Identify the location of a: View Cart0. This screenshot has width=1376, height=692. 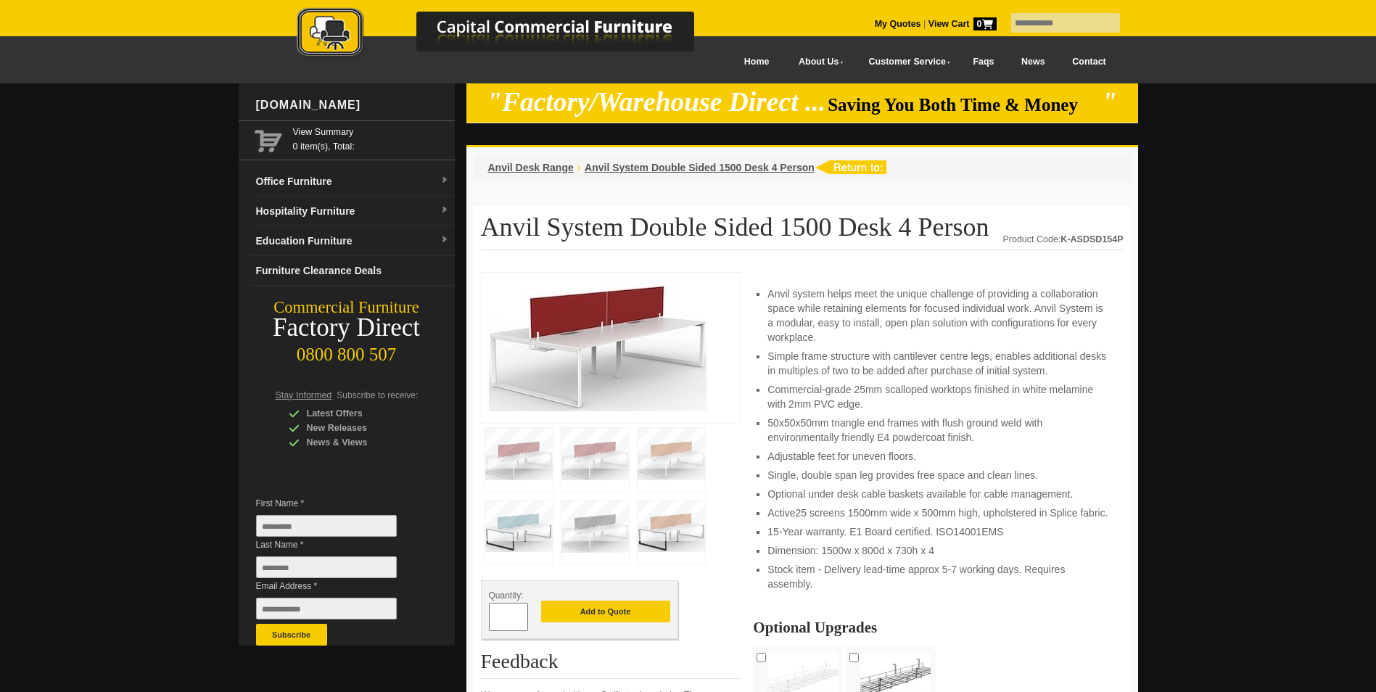
(960, 24).